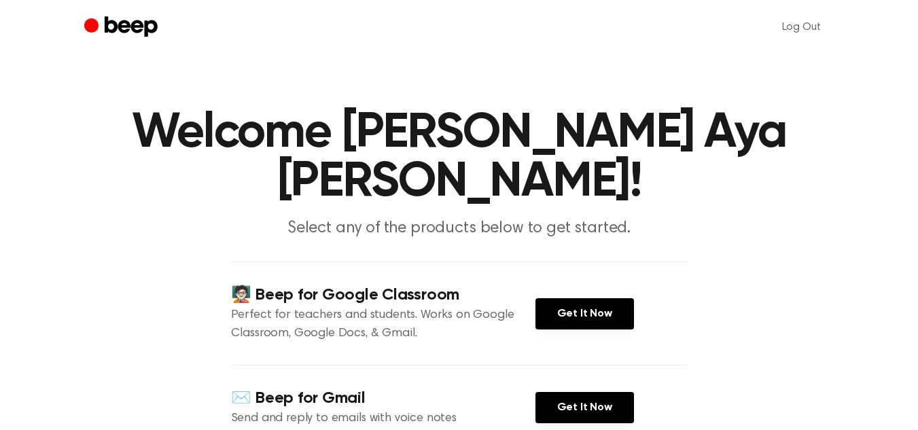 Image resolution: width=918 pixels, height=430 pixels. I want to click on p: Send and reply to emails with voice notes, so click(383, 419).